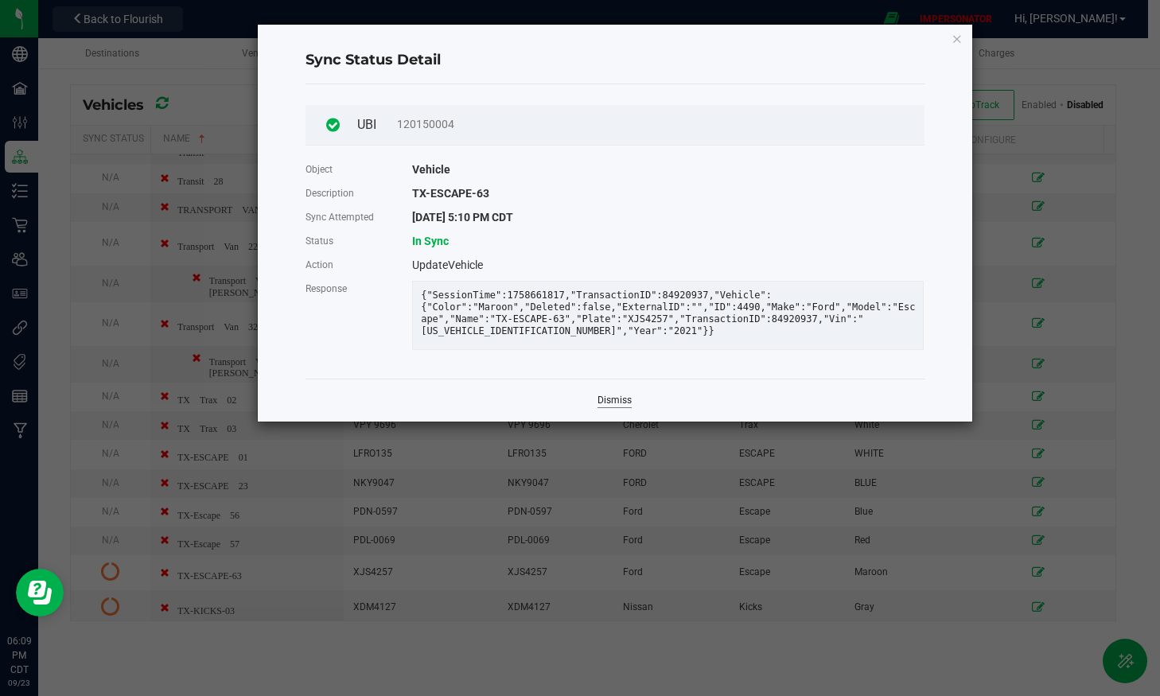  I want to click on div: UpdateVehicle, so click(668, 265).